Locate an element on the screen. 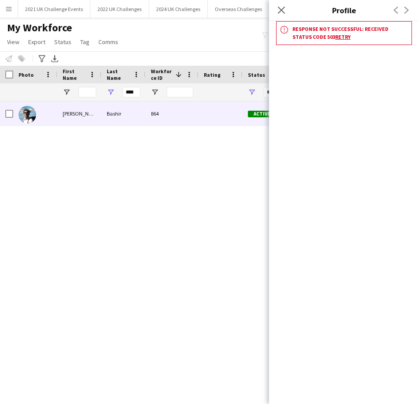 Image resolution: width=419 pixels, height=404 pixels. button: Overseas Challenges is located at coordinates (239, 9).